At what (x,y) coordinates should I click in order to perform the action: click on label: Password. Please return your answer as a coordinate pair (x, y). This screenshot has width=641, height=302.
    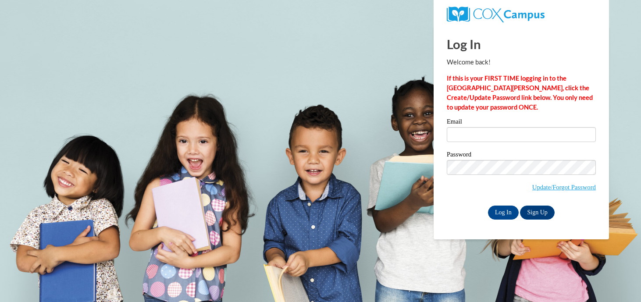
    Looking at the image, I should click on (522, 156).